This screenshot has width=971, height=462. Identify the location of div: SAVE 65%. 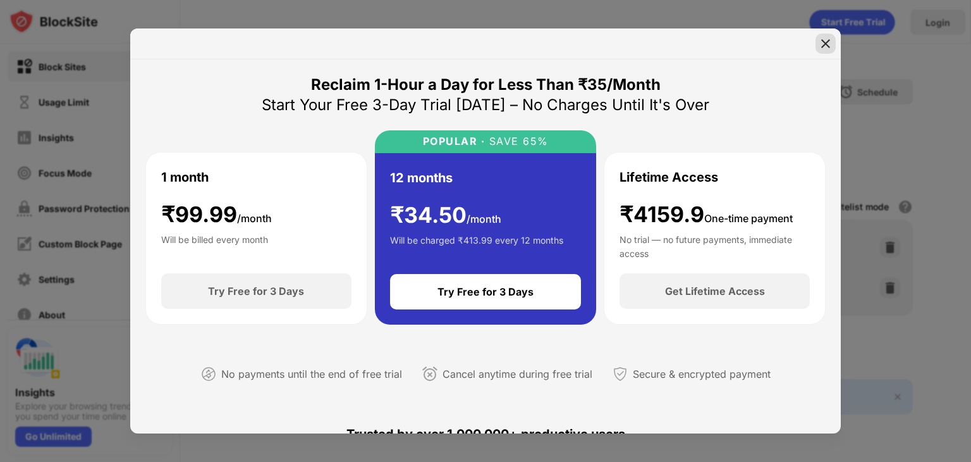
(517, 141).